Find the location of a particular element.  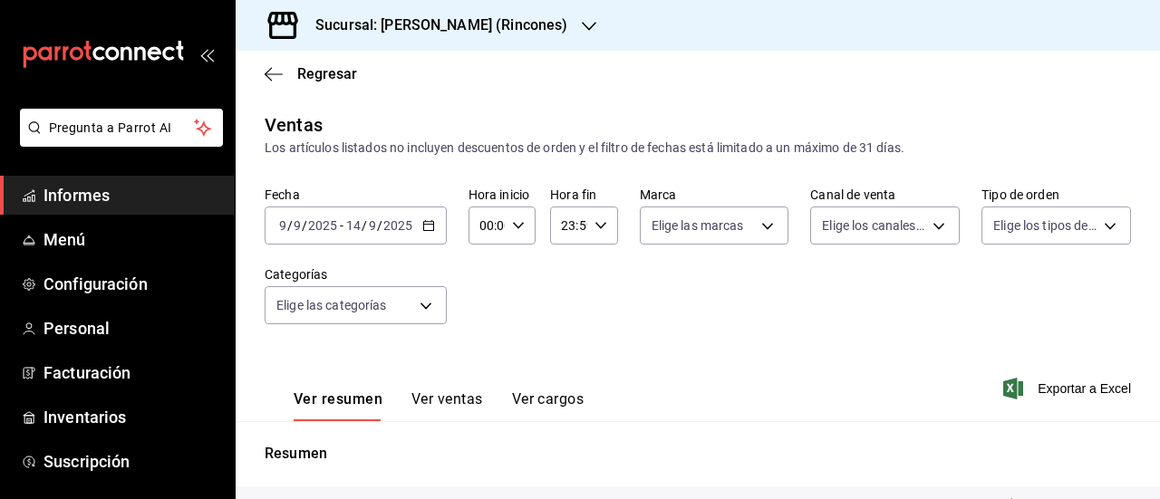

font: Elige los tipos de orden is located at coordinates (1059, 226).